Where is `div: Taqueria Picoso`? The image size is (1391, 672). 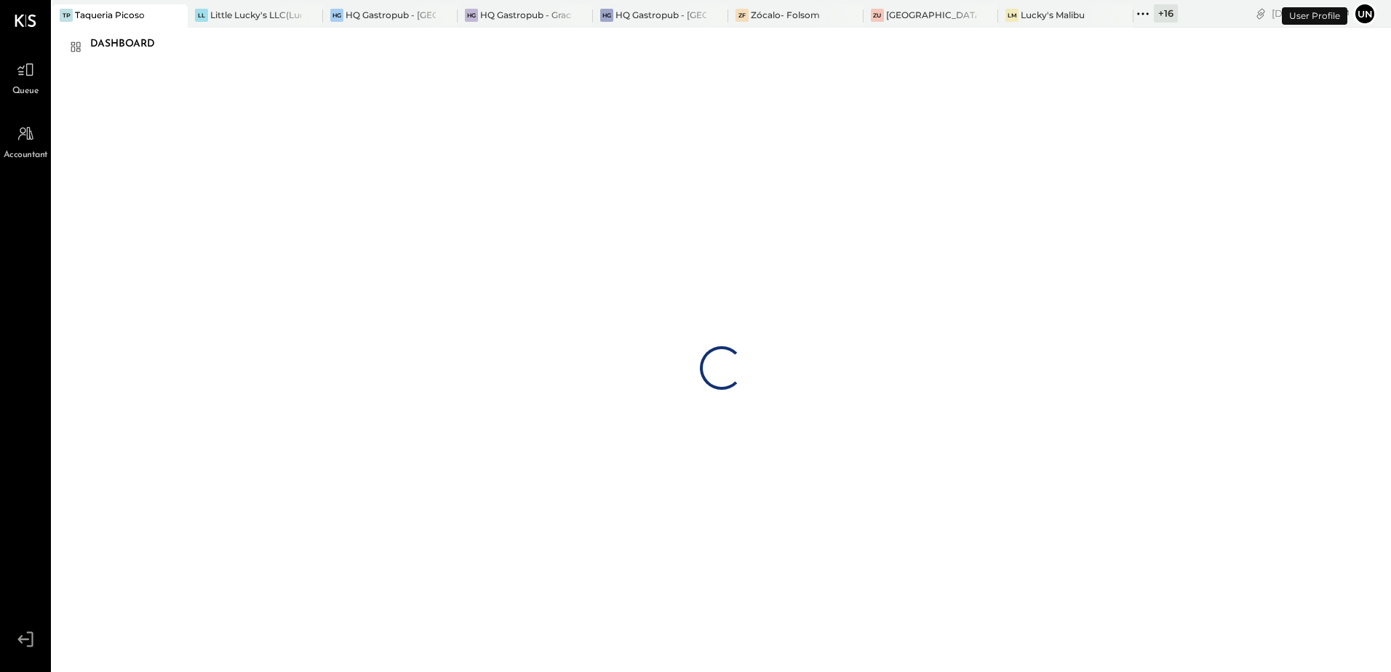 div: Taqueria Picoso is located at coordinates (110, 15).